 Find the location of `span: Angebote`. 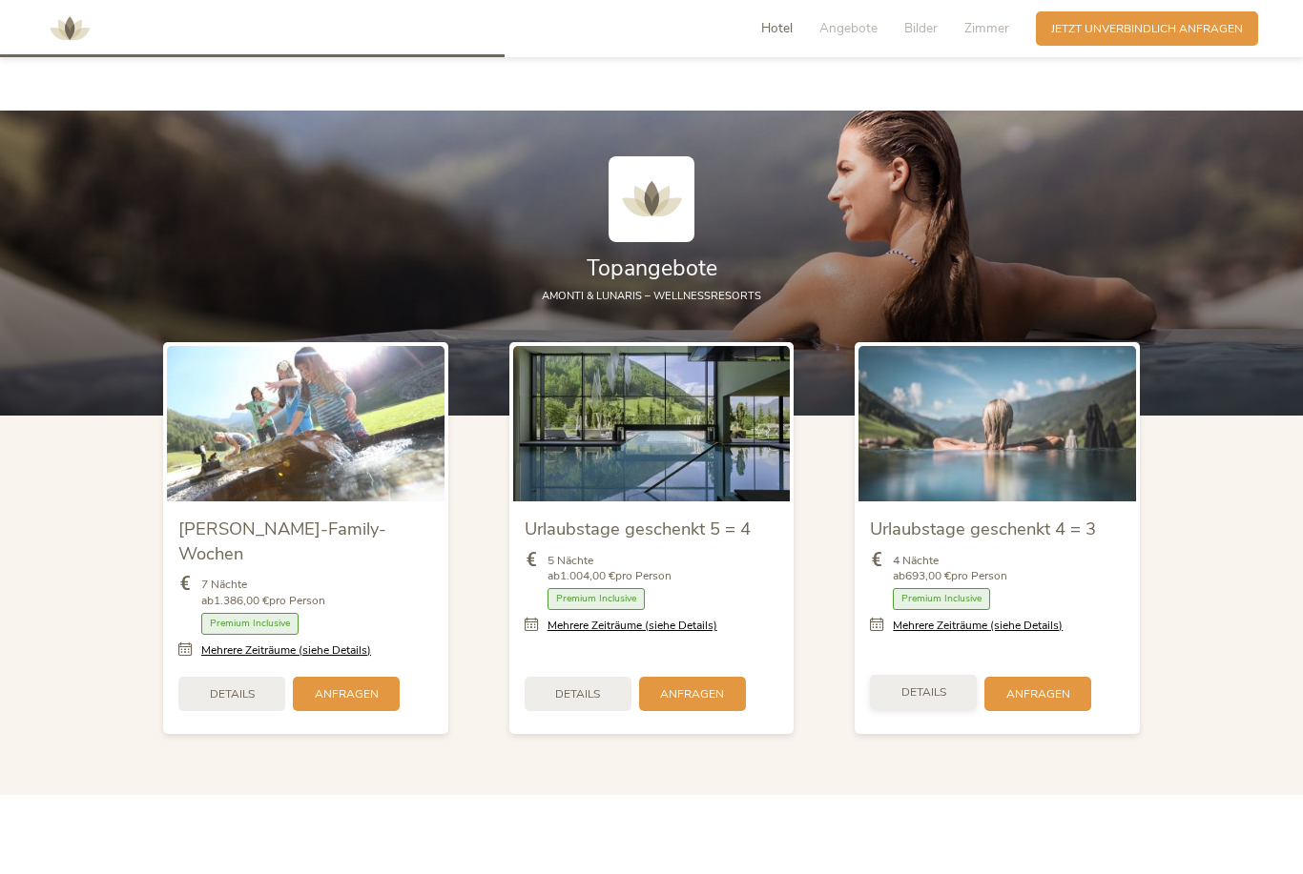

span: Angebote is located at coordinates (848, 28).